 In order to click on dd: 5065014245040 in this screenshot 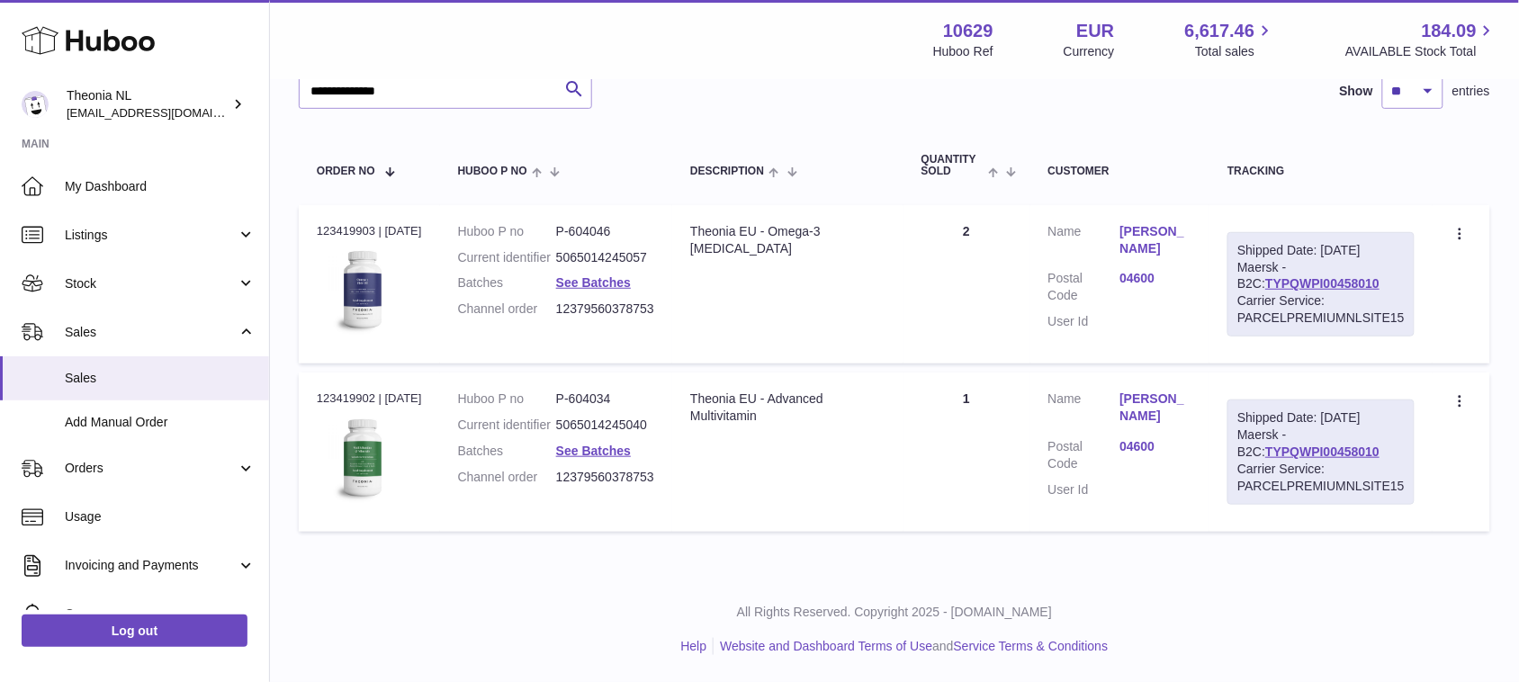, I will do `click(605, 425)`.